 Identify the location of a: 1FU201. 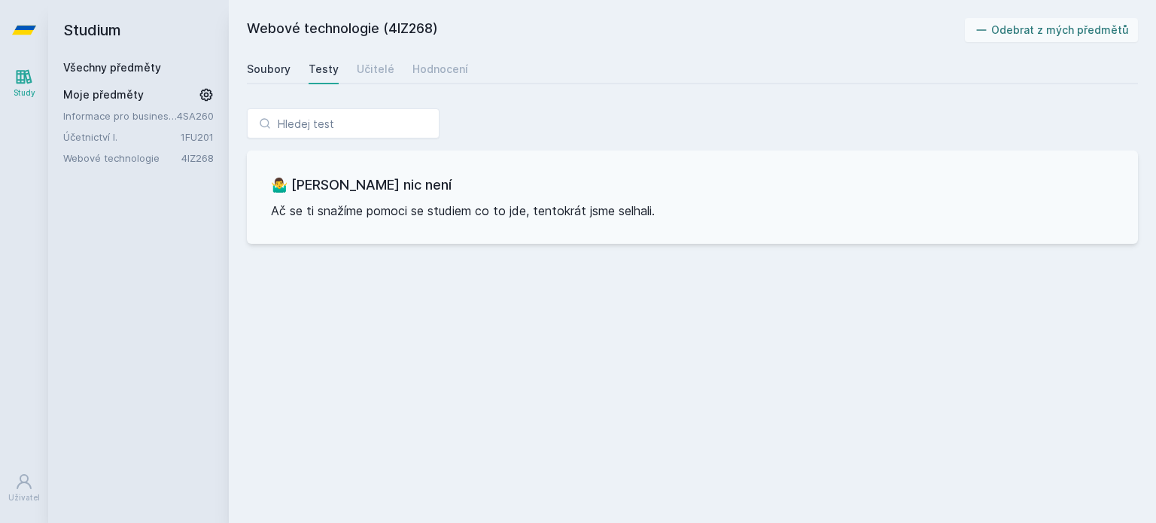
(197, 137).